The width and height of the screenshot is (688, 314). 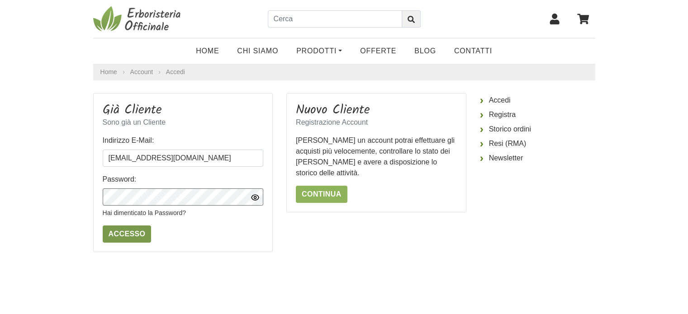 What do you see at coordinates (183, 110) in the screenshot?
I see `h3: Già Cliente` at bounding box center [183, 110].